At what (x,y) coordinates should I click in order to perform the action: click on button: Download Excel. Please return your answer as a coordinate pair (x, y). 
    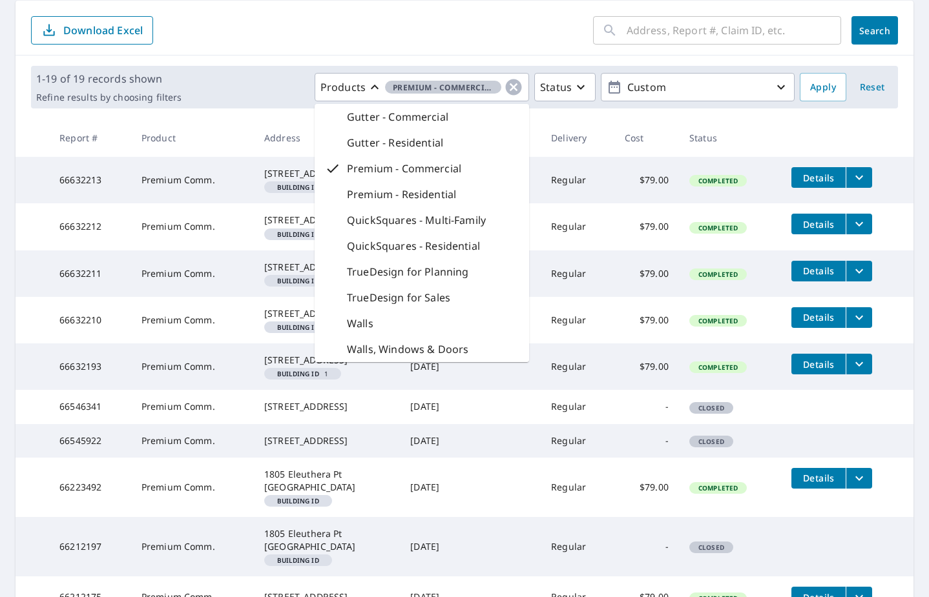
    Looking at the image, I should click on (92, 30).